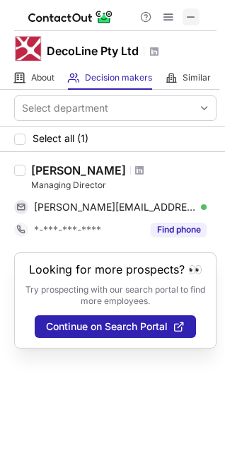 Image resolution: width=225 pixels, height=451 pixels. What do you see at coordinates (118, 78) in the screenshot?
I see `span: Decision makers` at bounding box center [118, 78].